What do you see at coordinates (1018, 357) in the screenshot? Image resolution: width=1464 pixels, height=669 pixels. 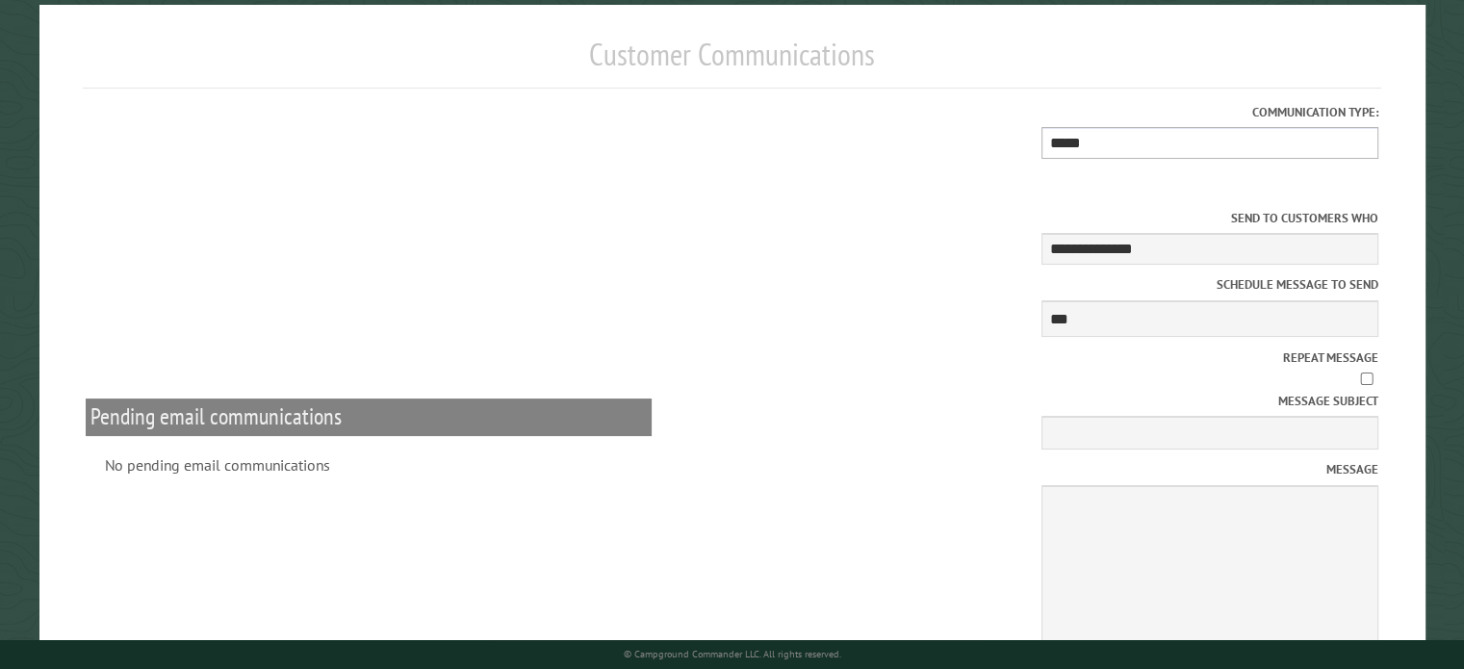 I see `label: Repeat message` at bounding box center [1018, 357].